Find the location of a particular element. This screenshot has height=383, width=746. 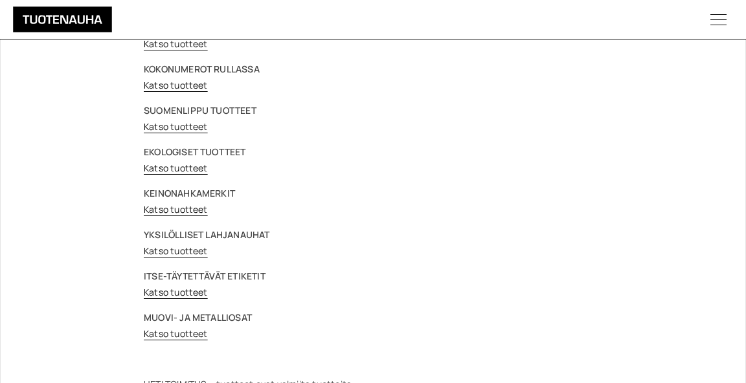

img: Tuotenauha Oy is located at coordinates (62, 19).